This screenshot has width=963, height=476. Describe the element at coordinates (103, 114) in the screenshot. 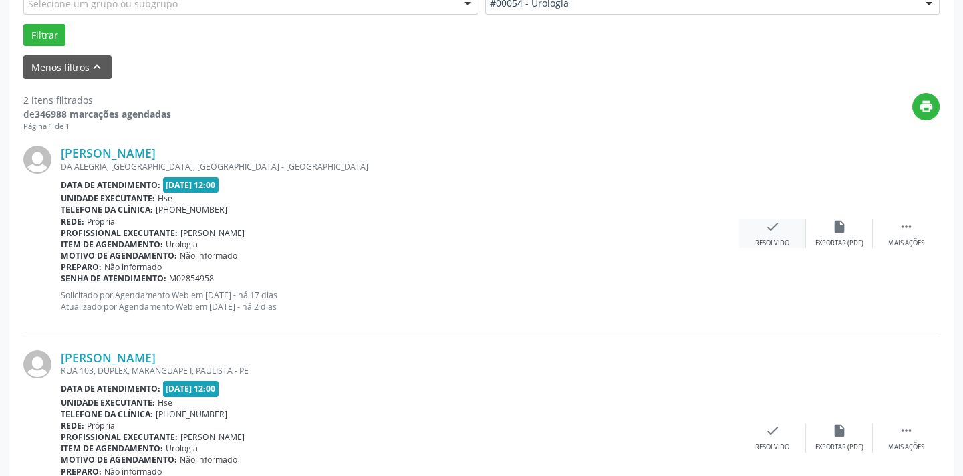

I see `strong: 346988 marcações agendadas` at that location.